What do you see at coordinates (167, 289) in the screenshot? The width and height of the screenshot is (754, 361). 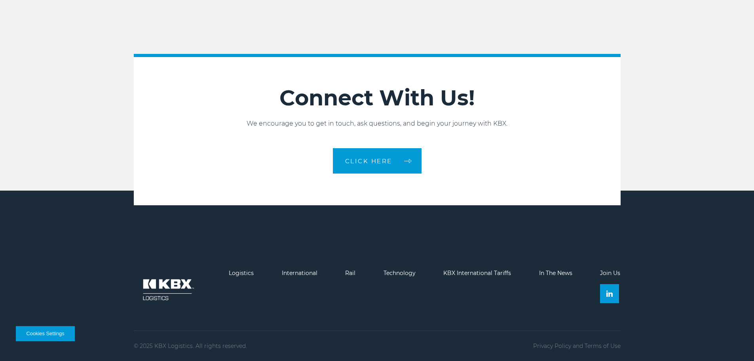 I see `img: kbx logo` at bounding box center [167, 289].